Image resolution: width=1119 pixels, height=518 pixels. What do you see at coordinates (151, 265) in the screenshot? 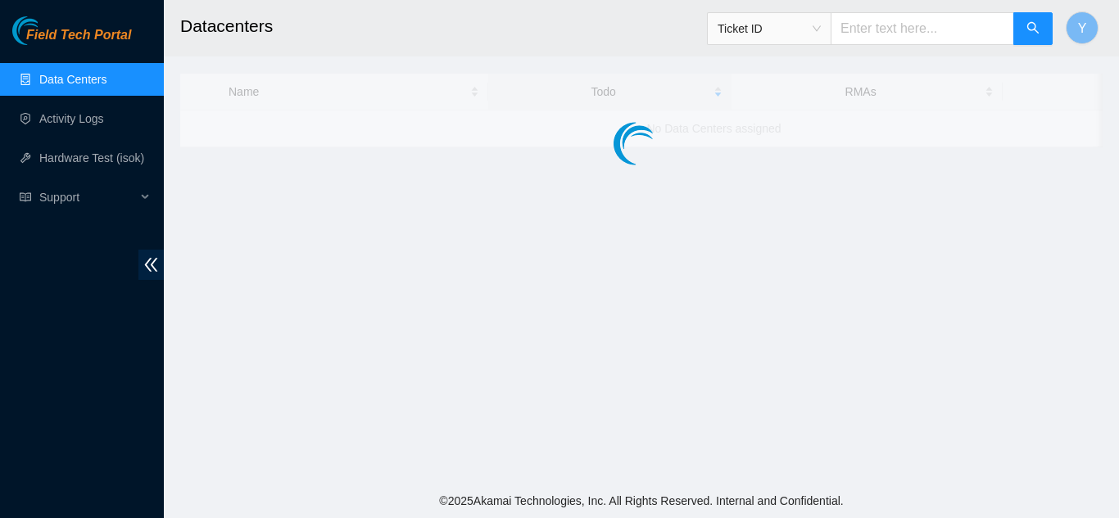
I see `span: double-left` at bounding box center [151, 265].